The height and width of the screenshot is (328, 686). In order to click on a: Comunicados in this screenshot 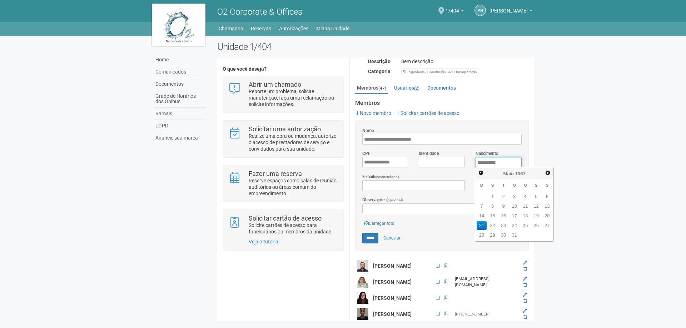, I will do `click(180, 72)`.